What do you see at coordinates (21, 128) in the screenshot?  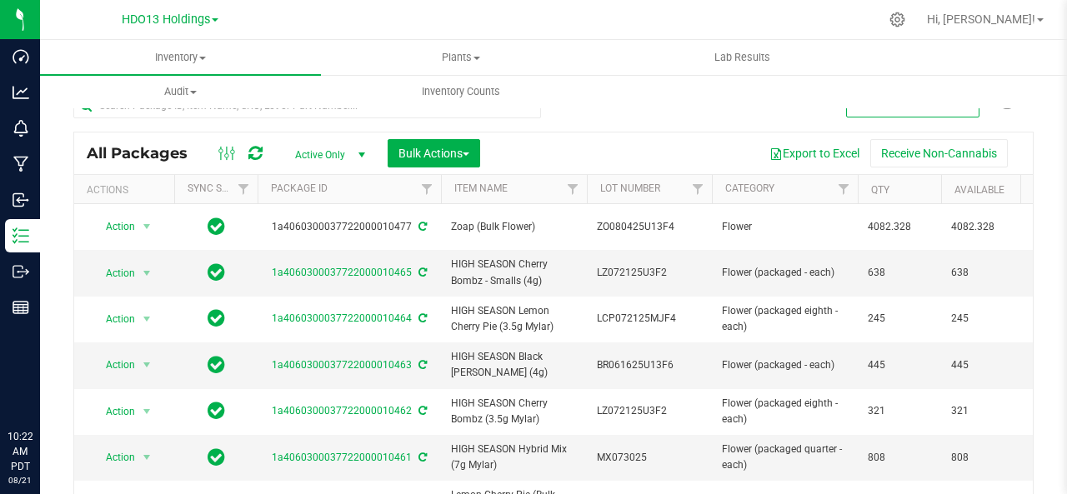 I see `inline-svg: Monitoring` at bounding box center [21, 128].